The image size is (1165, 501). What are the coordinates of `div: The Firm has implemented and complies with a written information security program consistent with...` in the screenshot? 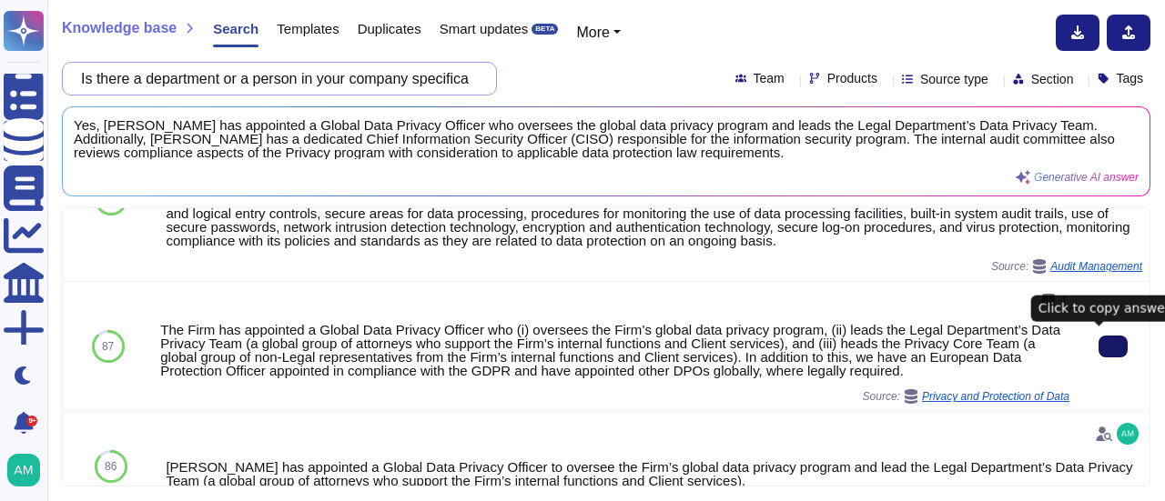 It's located at (653, 207).